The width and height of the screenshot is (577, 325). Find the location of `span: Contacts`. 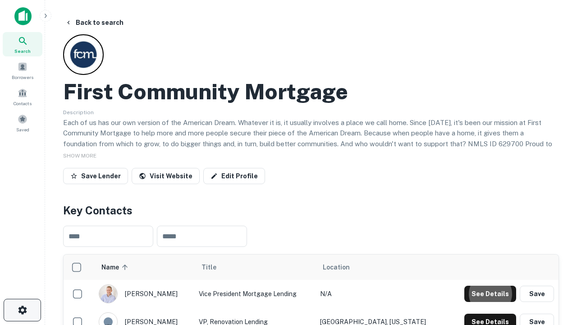

span: Contacts is located at coordinates (23, 103).